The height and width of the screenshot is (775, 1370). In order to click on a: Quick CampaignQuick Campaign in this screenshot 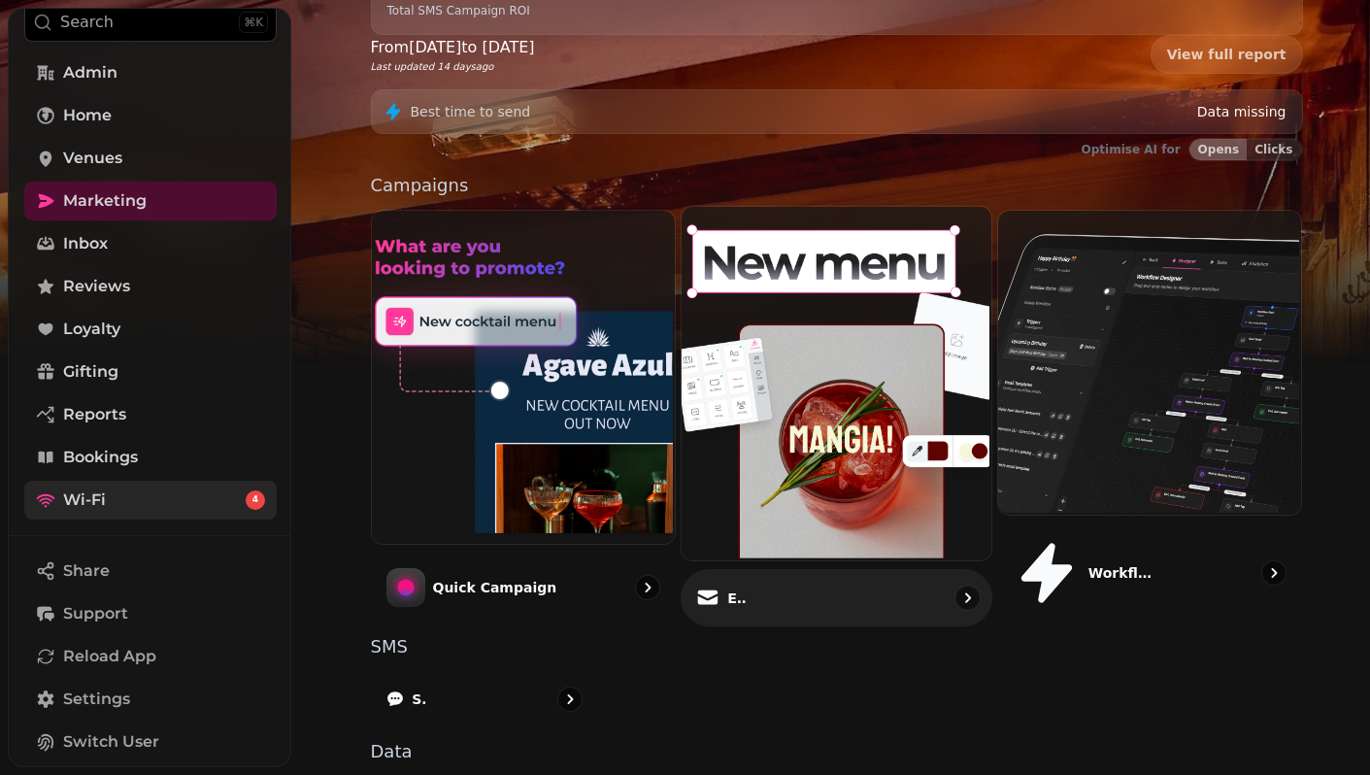, I will do `click(523, 416)`.